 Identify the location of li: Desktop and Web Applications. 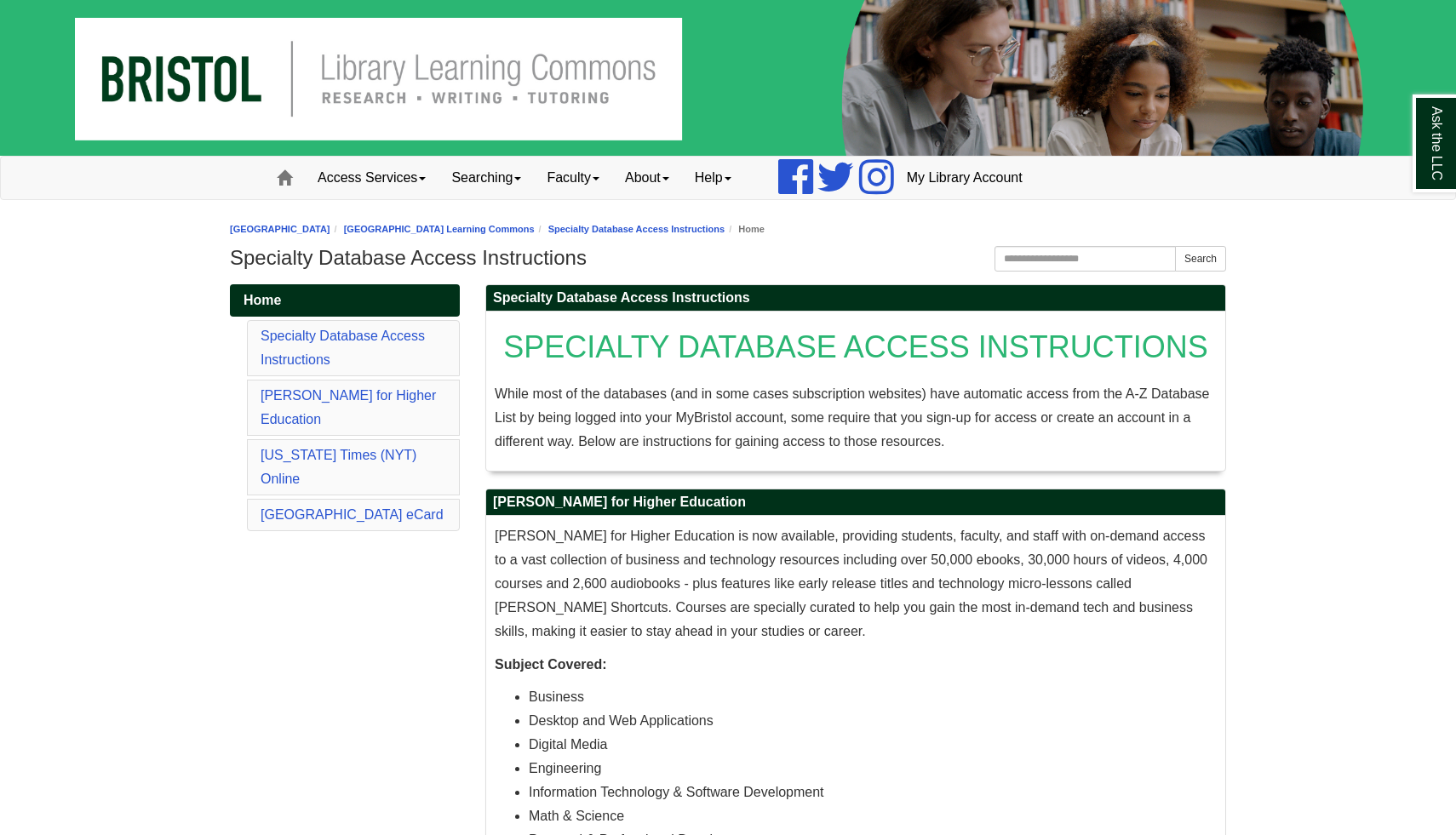
(873, 721).